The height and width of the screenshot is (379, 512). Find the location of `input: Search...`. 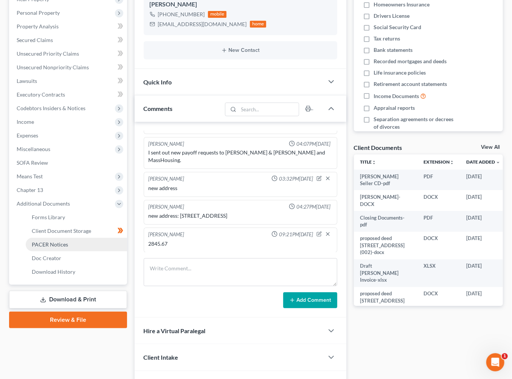

input: Search... is located at coordinates (269, 109).